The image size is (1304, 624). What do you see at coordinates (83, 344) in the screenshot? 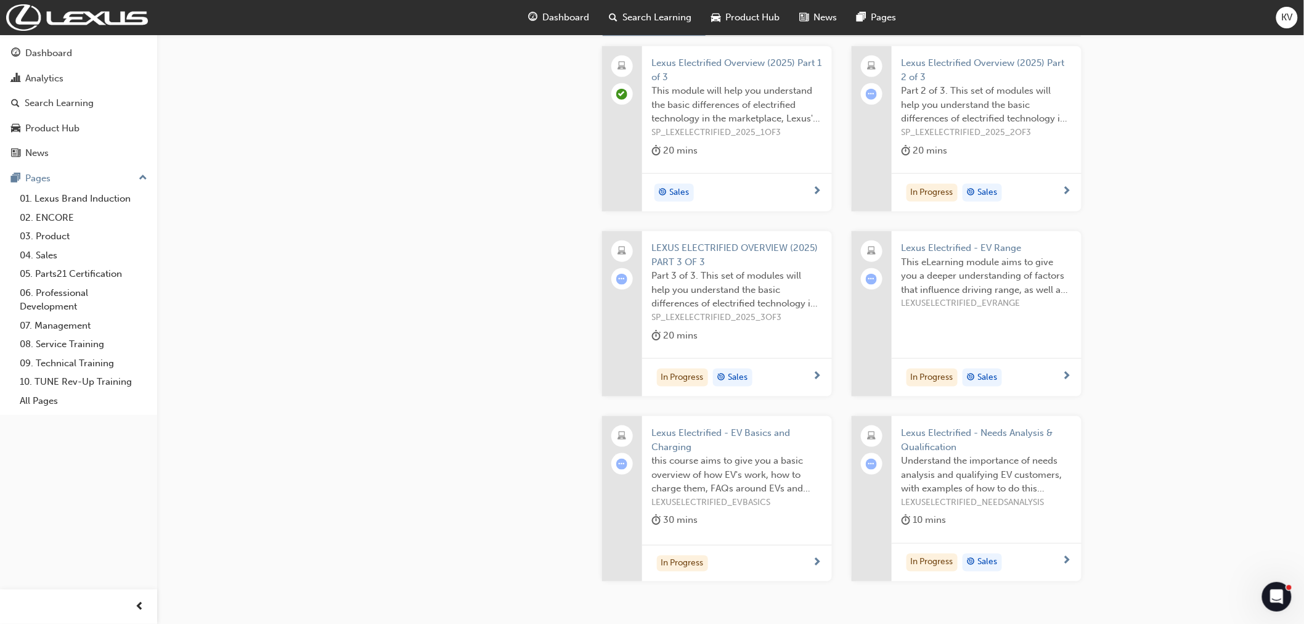
I see `a: 08. Service Training` at bounding box center [83, 344].